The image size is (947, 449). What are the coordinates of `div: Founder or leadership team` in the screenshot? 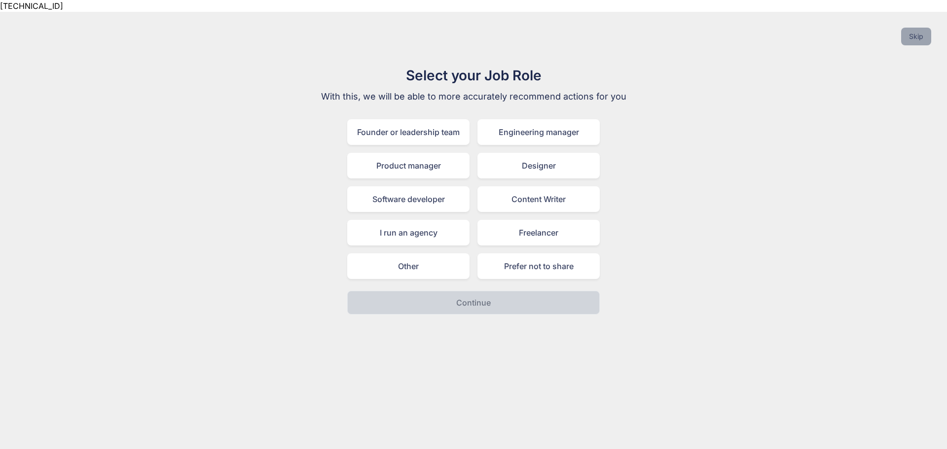 It's located at (409, 132).